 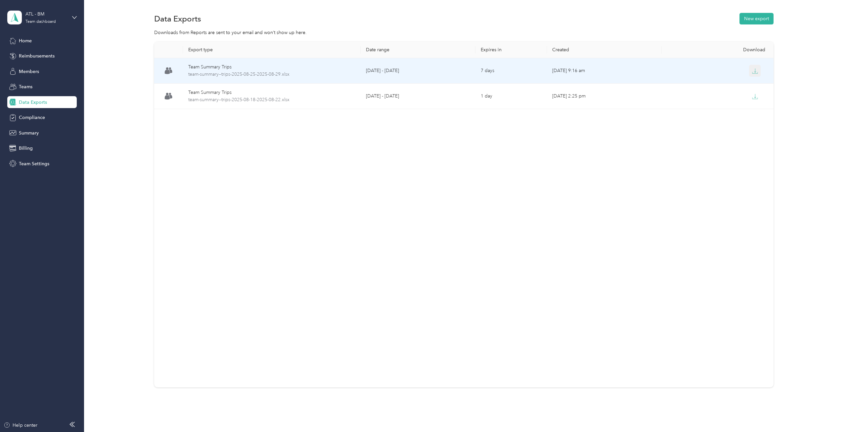 What do you see at coordinates (418, 50) in the screenshot?
I see `th: Date range` at bounding box center [418, 50].